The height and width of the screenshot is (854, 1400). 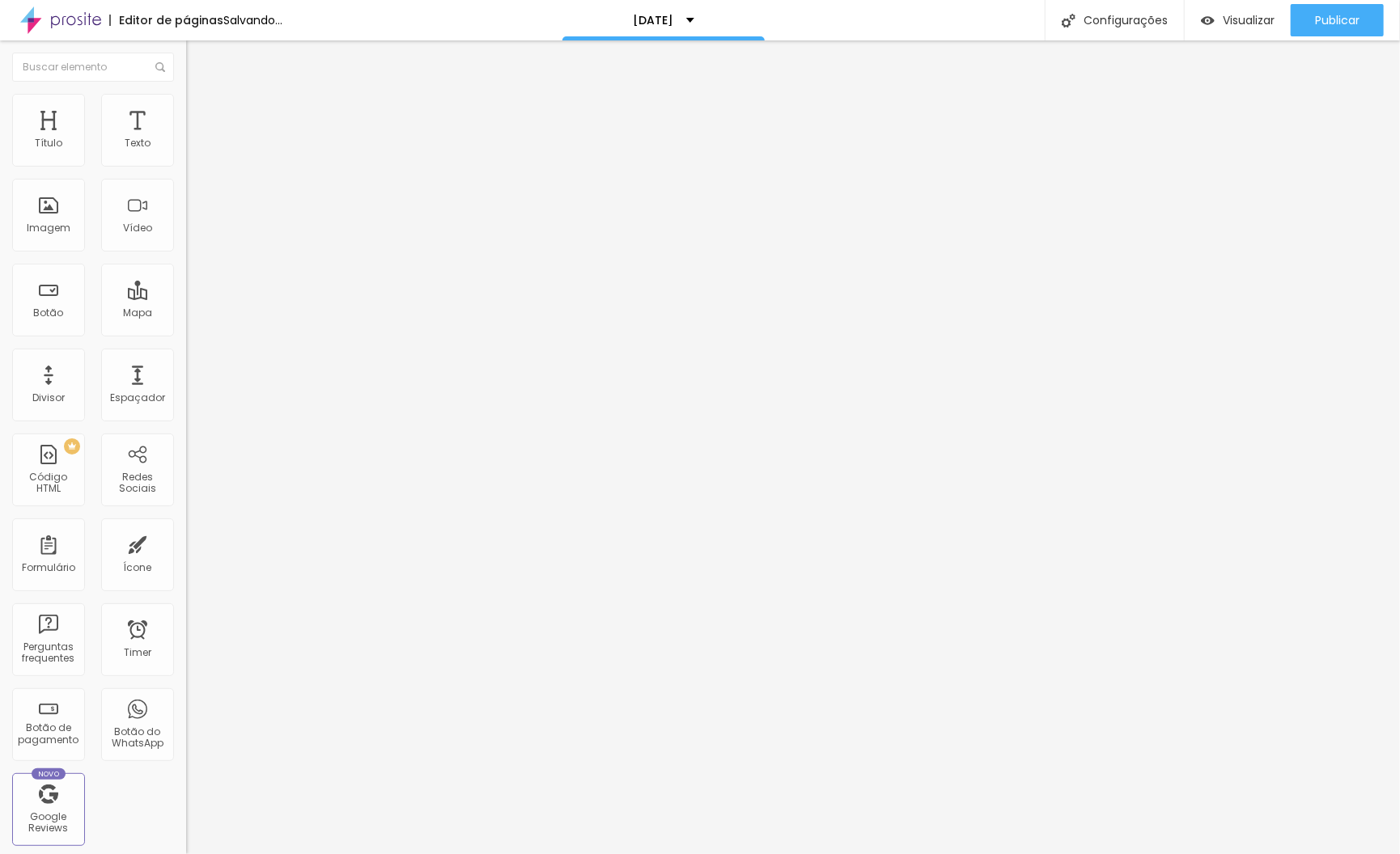 What do you see at coordinates (138, 143) in the screenshot?
I see `div: Texto` at bounding box center [138, 143].